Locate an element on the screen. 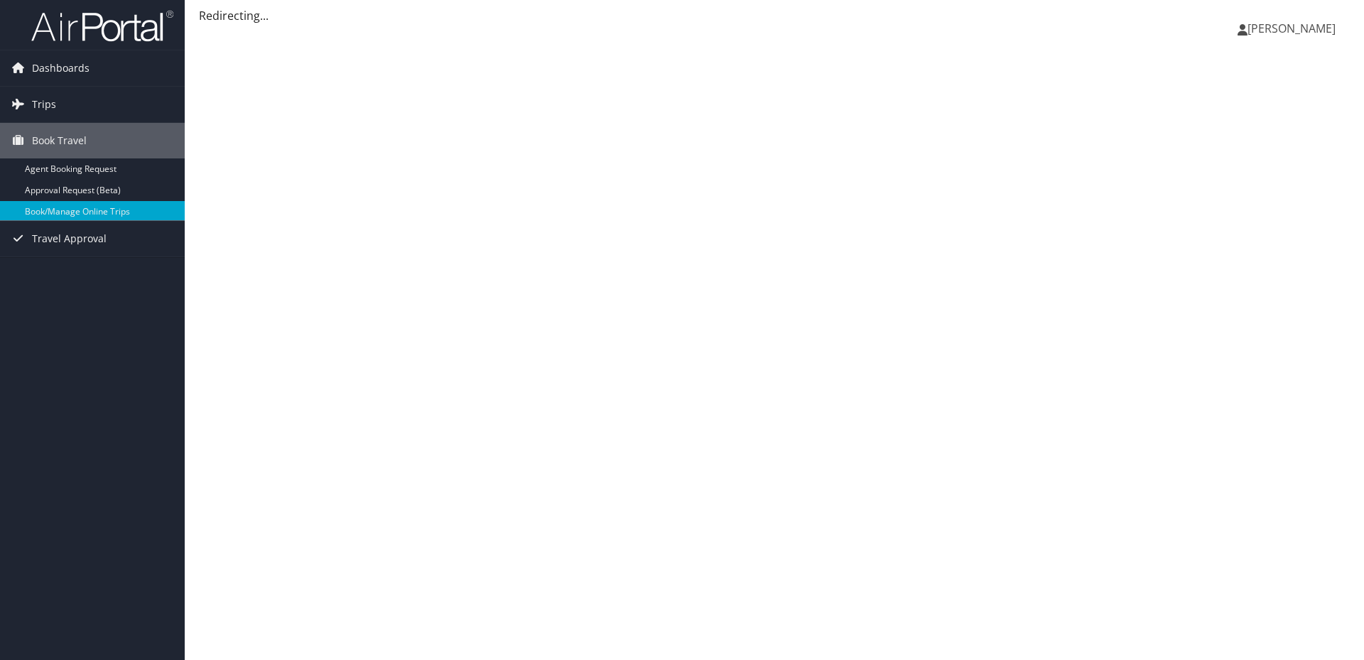 The height and width of the screenshot is (660, 1364). span: Travel Approval is located at coordinates (69, 239).